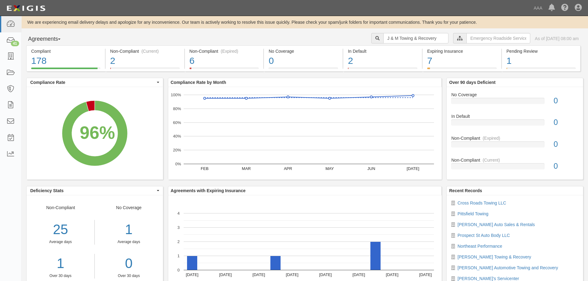 The width and height of the screenshot is (588, 281). I want to click on button: Compliance Rate, so click(95, 82).